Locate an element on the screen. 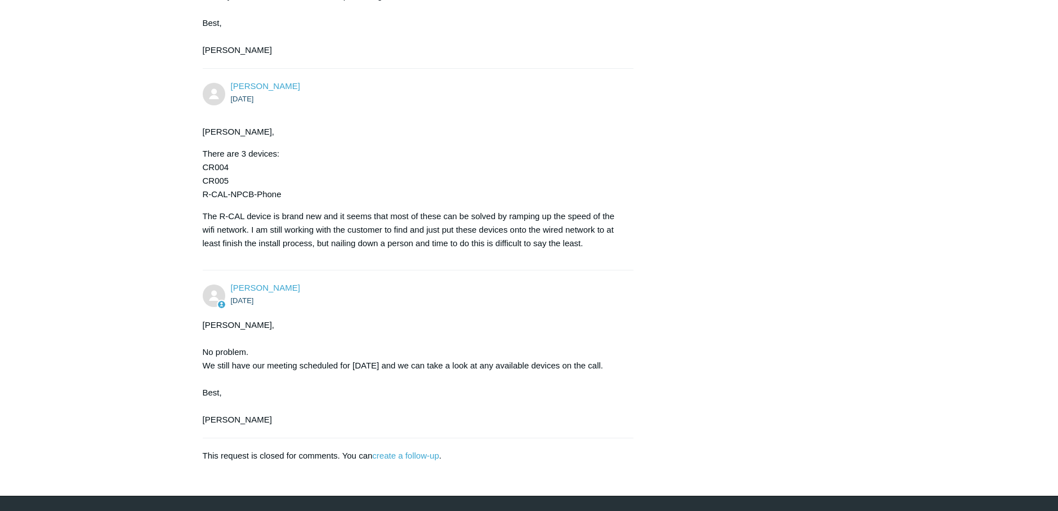  p: There are 3 devices: CR004 CR005 R-CAL-NPCB-Phone is located at coordinates (413, 174).